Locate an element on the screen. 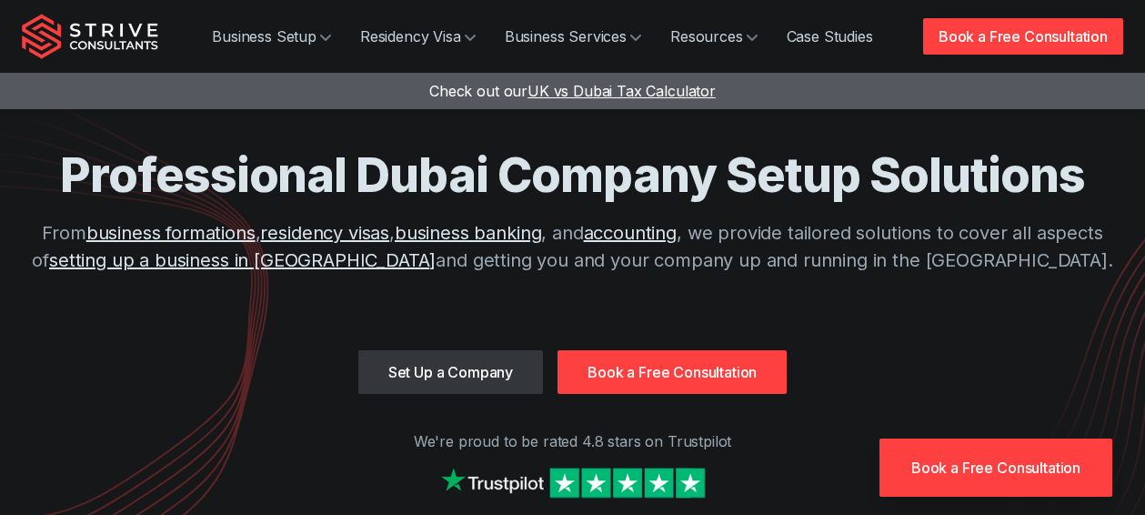  a: Business Setup is located at coordinates (271, 36).